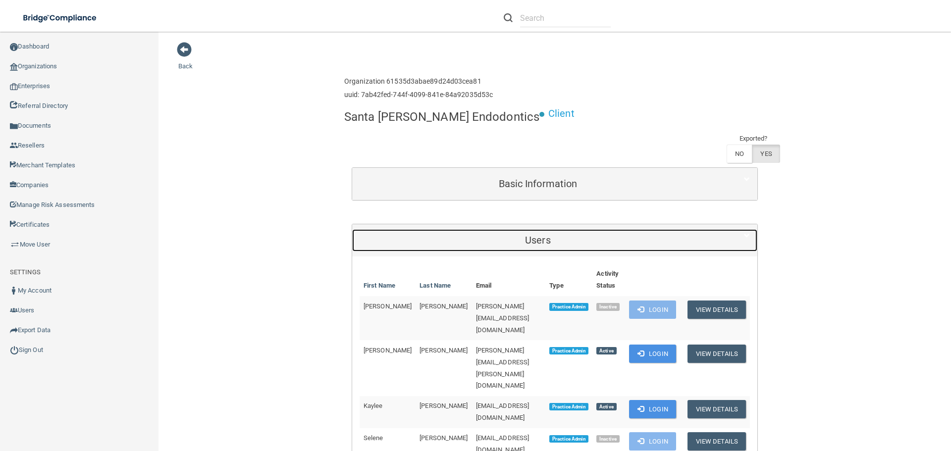 The width and height of the screenshot is (951, 451). Describe the element at coordinates (561, 113) in the screenshot. I see `p: Client` at that location.